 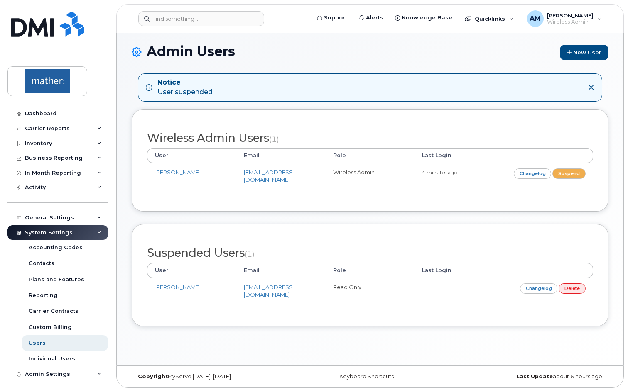 What do you see at coordinates (584, 52) in the screenshot?
I see `a: New User` at bounding box center [584, 52].